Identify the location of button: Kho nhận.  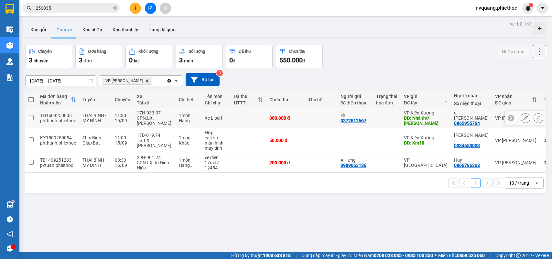
(92, 30).